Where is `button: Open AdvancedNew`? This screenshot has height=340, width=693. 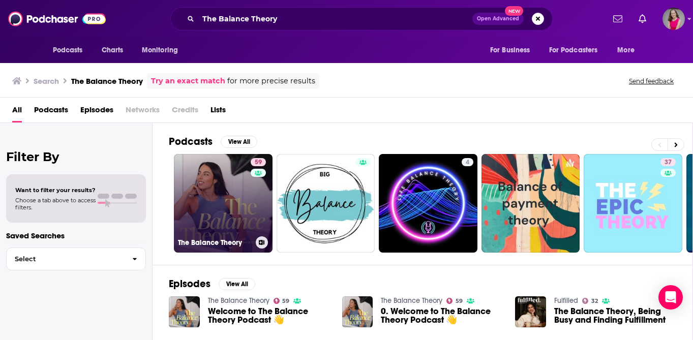 button: Open AdvancedNew is located at coordinates (498, 19).